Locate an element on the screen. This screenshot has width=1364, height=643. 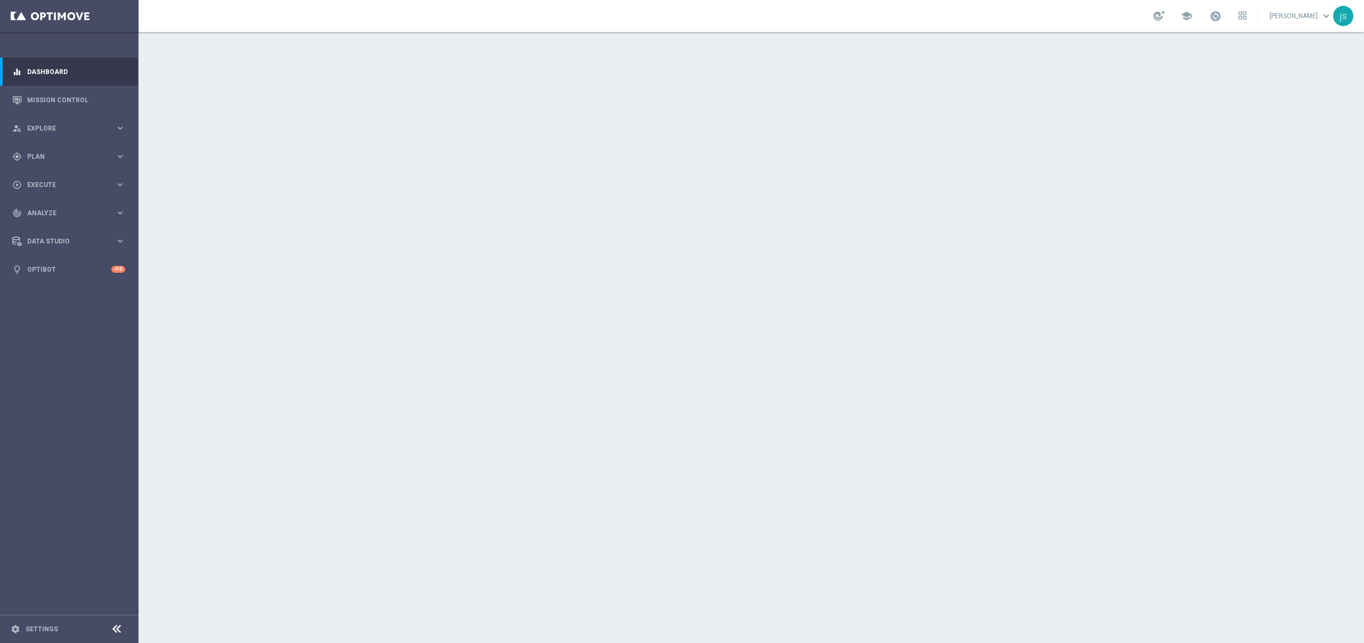
button: Data Studio keyboard_arrow_right is located at coordinates (69, 241).